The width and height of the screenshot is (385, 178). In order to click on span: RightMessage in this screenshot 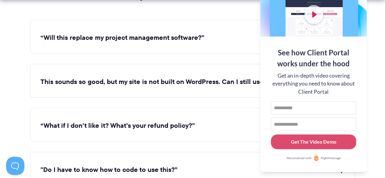, I will do `click(330, 158)`.